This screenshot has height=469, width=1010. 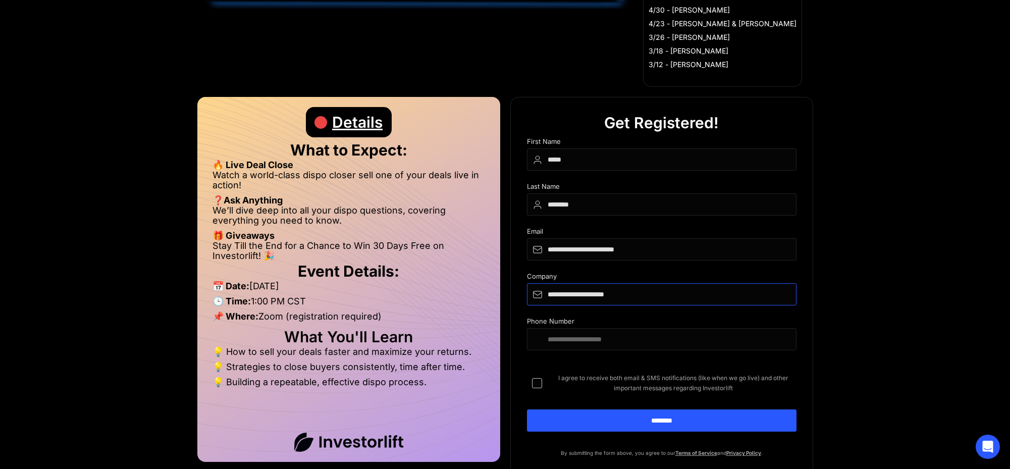 I want to click on li: Zoom (registration required), so click(x=349, y=319).